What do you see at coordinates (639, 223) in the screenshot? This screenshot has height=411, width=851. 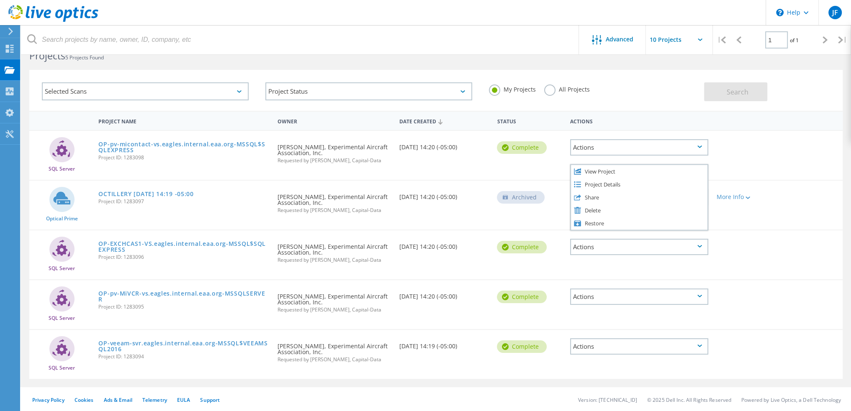 I see `div: Restore` at bounding box center [639, 223].